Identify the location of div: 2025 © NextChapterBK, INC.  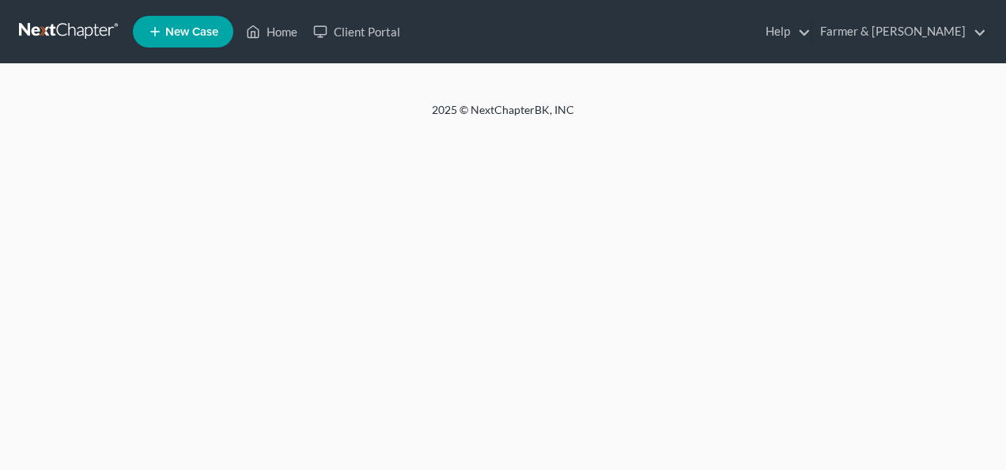
(503, 116).